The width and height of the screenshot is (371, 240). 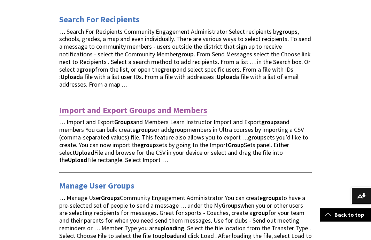 I want to click on span: … Import and Export and Members Learn Instructor Import and Export and members You can bulk creat..., so click(x=183, y=141).